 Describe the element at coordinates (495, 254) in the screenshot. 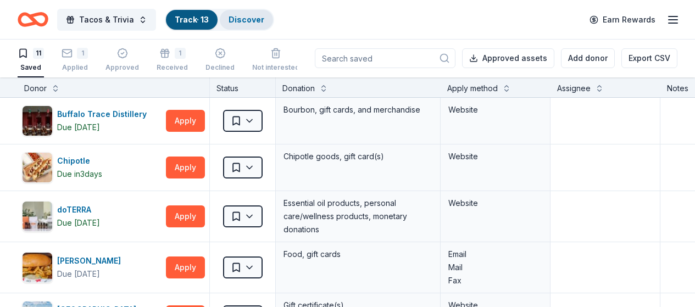

I see `div: Email` at that location.